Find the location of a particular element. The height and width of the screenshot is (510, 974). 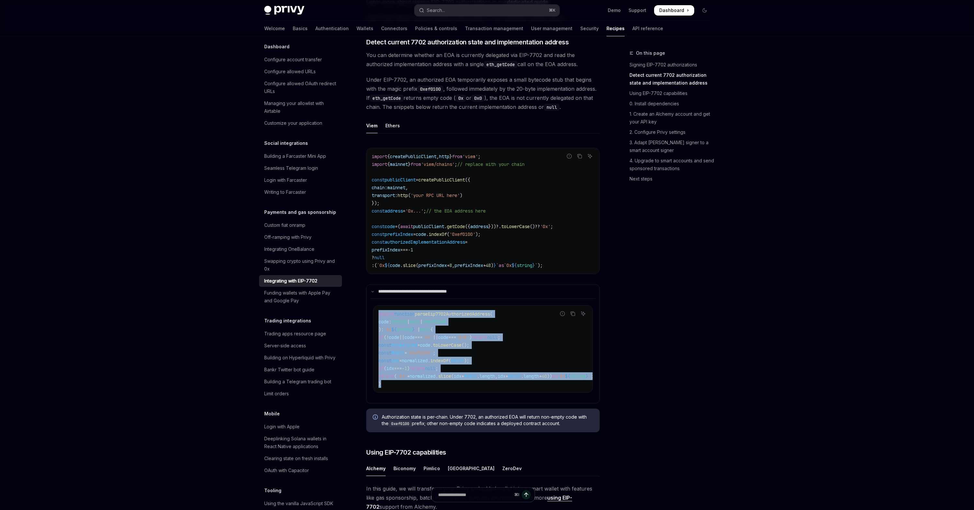

div: Login with Apple is located at coordinates (282, 426).